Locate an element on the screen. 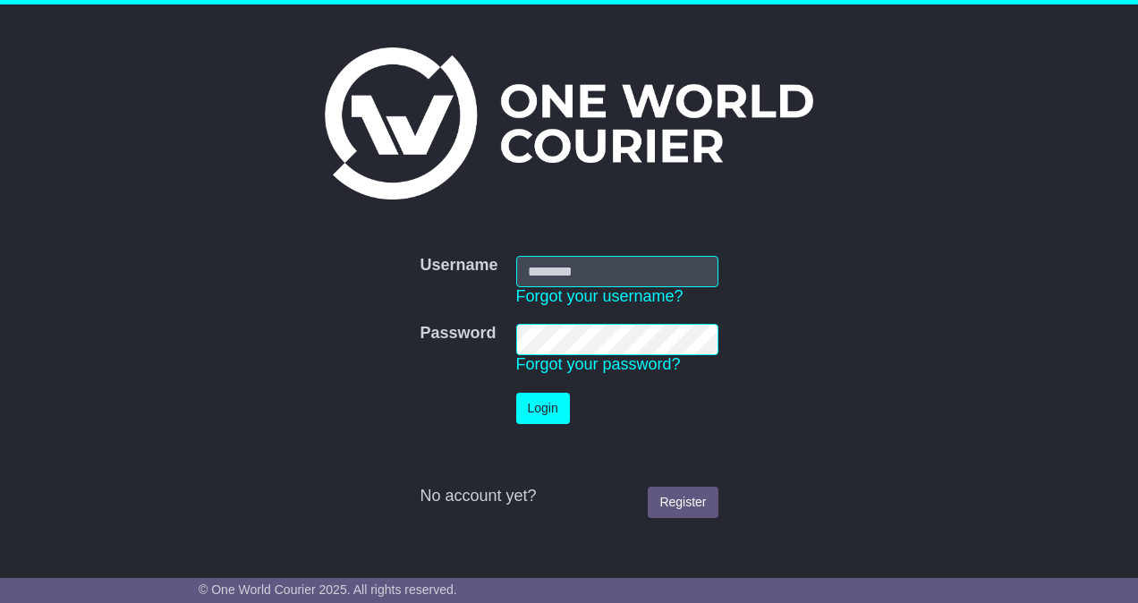  label: Password is located at coordinates (457, 334).